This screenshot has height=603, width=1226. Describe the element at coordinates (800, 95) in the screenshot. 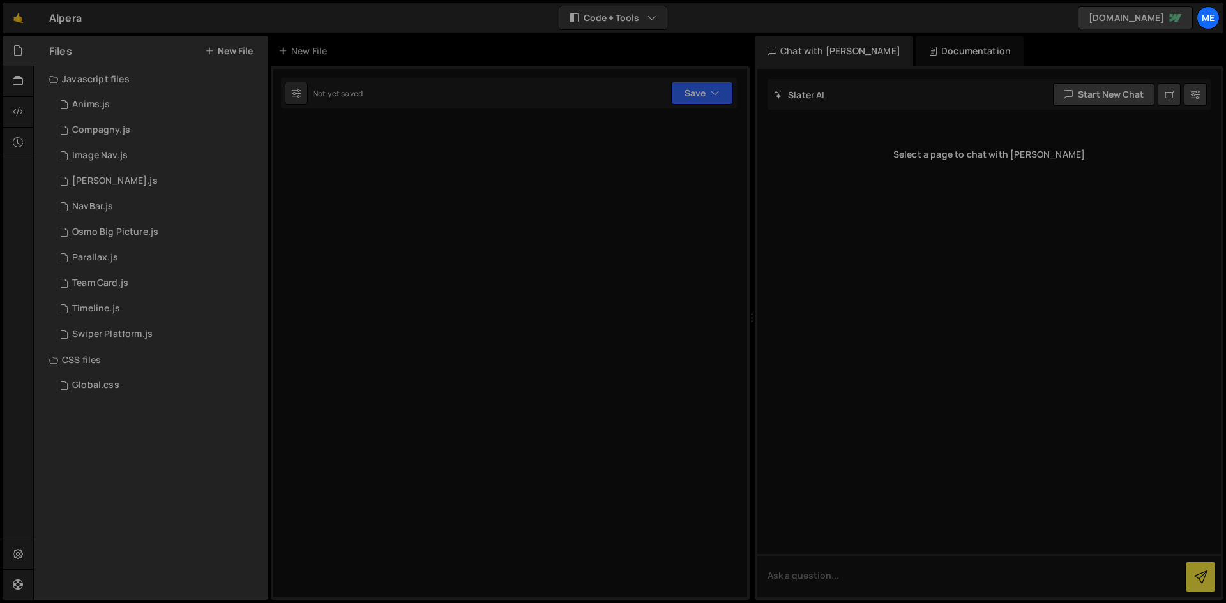

I see `h2: Slater AI` at that location.